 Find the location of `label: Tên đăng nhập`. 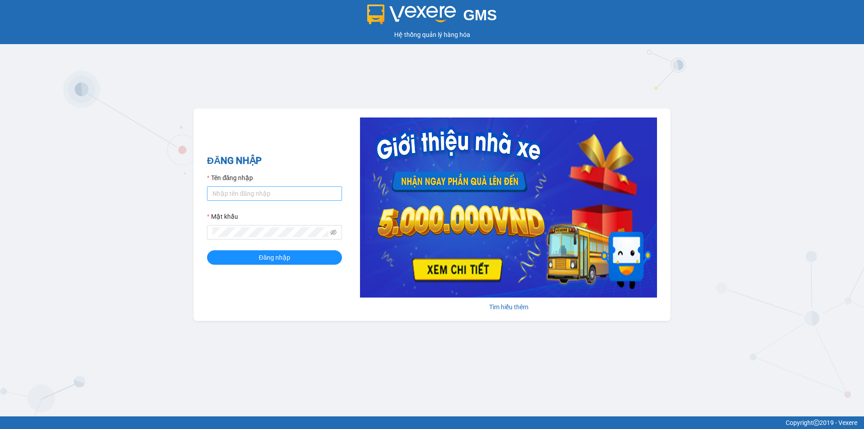

label: Tên đăng nhập is located at coordinates (230, 178).